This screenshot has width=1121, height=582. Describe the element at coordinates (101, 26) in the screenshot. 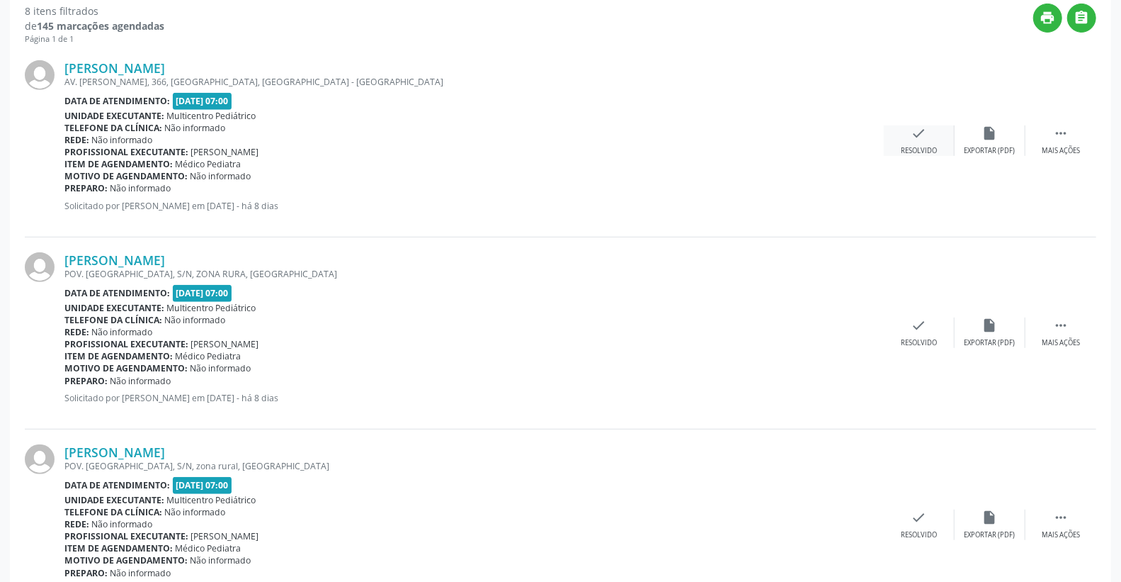

I see `strong: 145 marcações agendadas` at that location.